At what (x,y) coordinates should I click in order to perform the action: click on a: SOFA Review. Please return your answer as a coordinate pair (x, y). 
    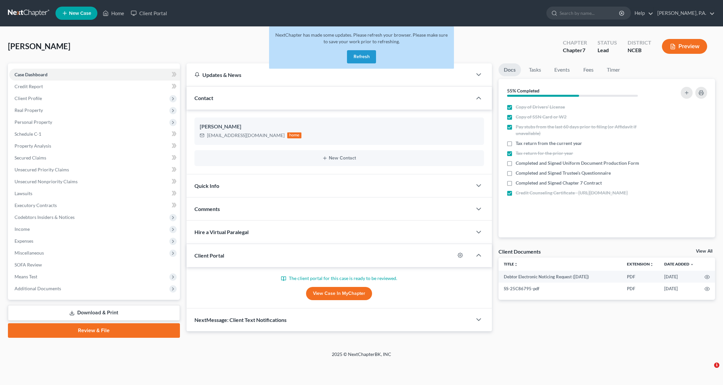
    Looking at the image, I should click on (94, 265).